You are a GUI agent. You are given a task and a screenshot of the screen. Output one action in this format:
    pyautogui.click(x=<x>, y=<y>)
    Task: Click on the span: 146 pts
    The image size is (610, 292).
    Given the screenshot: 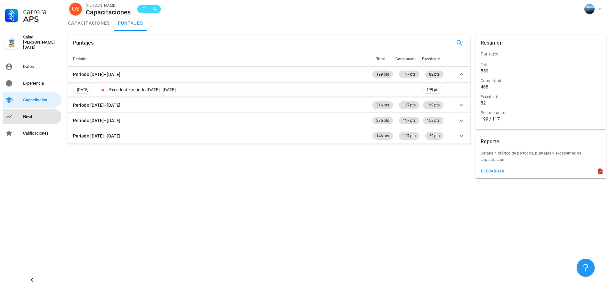 What is the action you would take?
    pyautogui.click(x=383, y=136)
    